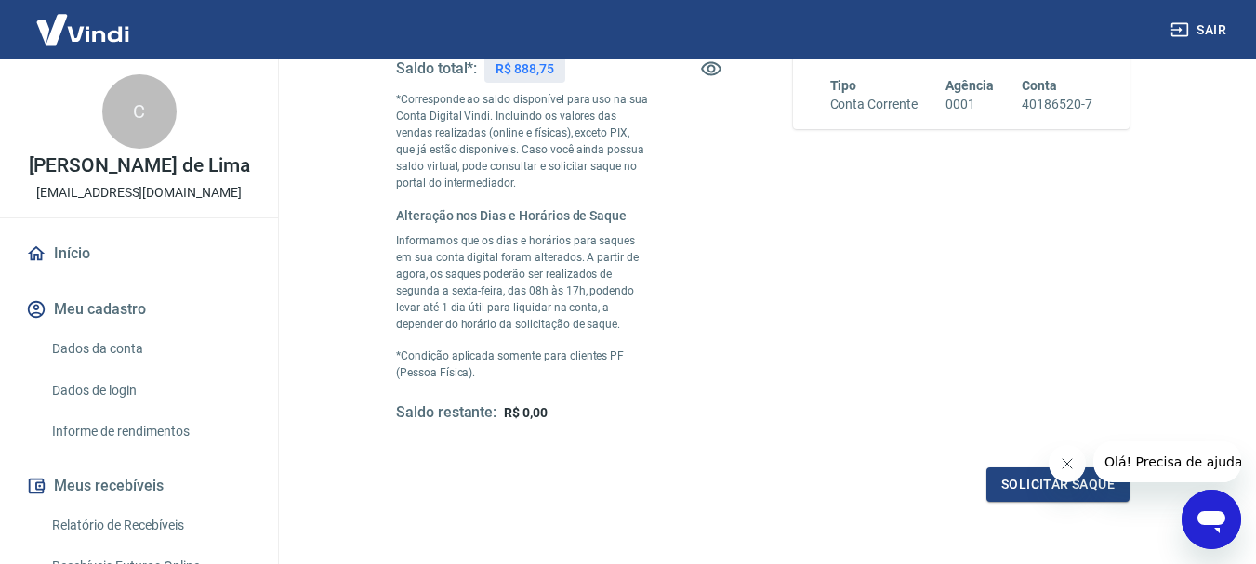 The image size is (1256, 564). What do you see at coordinates (150, 390) in the screenshot?
I see `a: Dados de login` at bounding box center [150, 390].